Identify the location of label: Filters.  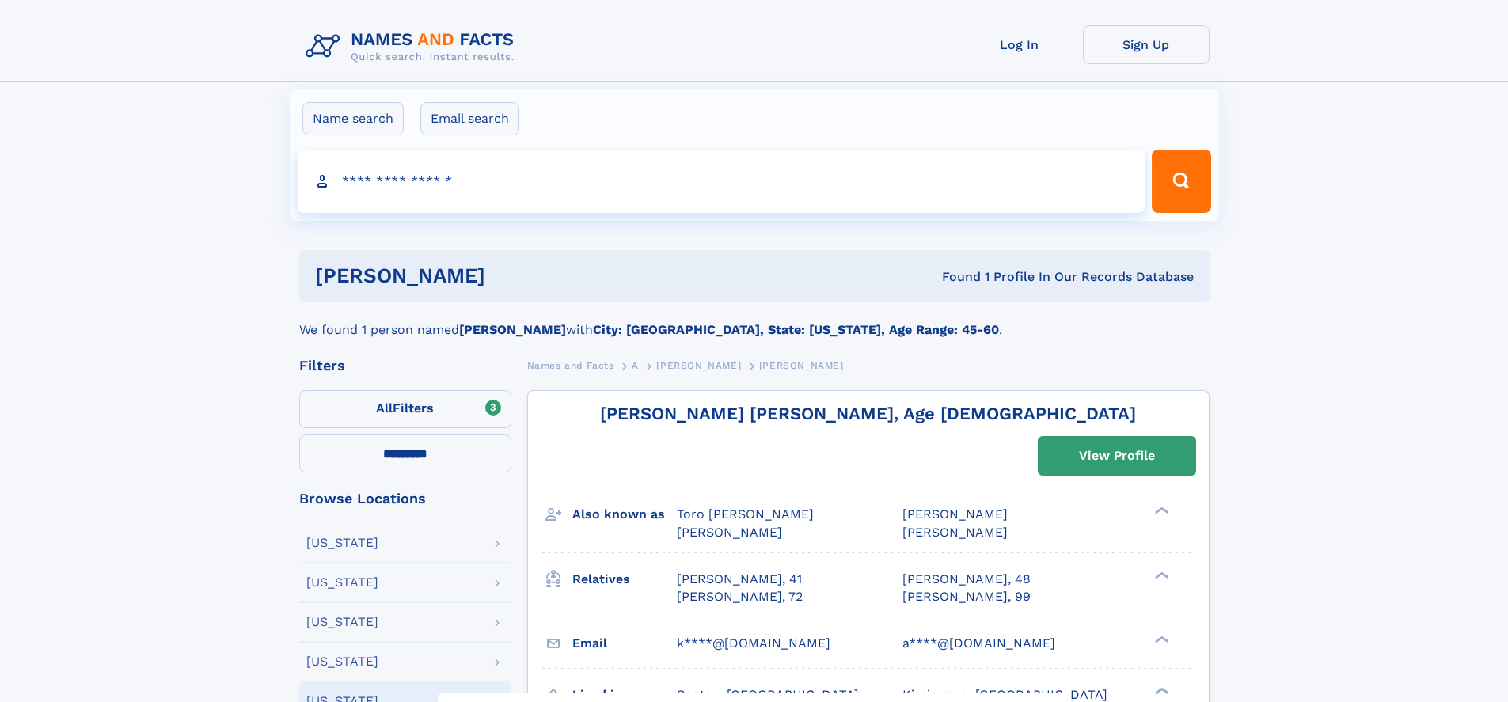
(405, 409).